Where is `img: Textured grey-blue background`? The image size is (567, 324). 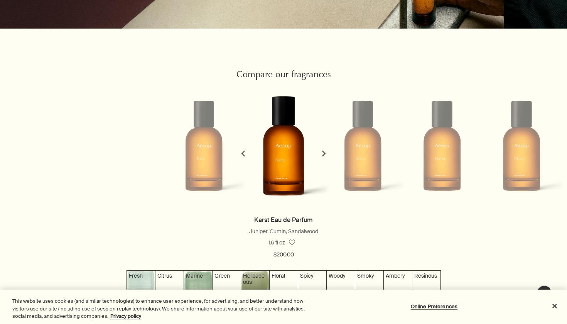 img: Textured grey-blue background is located at coordinates (141, 284).